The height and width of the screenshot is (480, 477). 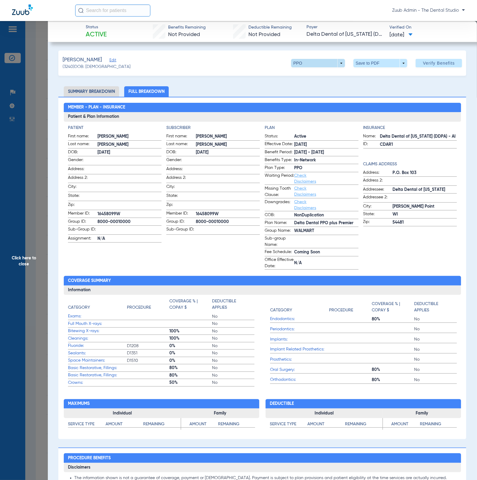 What do you see at coordinates (326, 252) in the screenshot?
I see `span: Coming Soon` at bounding box center [326, 252].